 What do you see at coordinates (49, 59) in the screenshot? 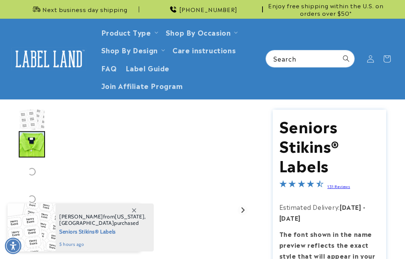
I see `img: Label Land` at bounding box center [49, 59].